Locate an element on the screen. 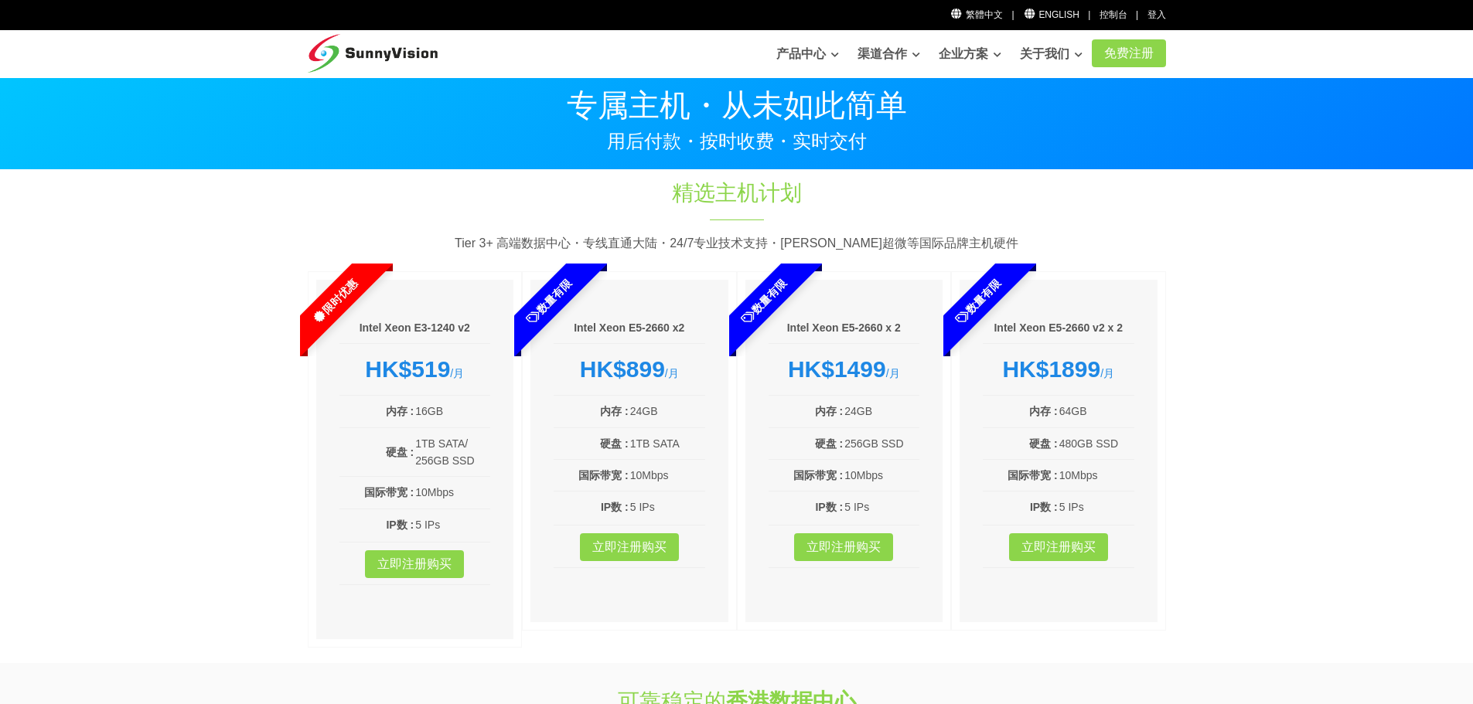 Image resolution: width=1473 pixels, height=704 pixels. strong: HK$1899 is located at coordinates (1051, 369).